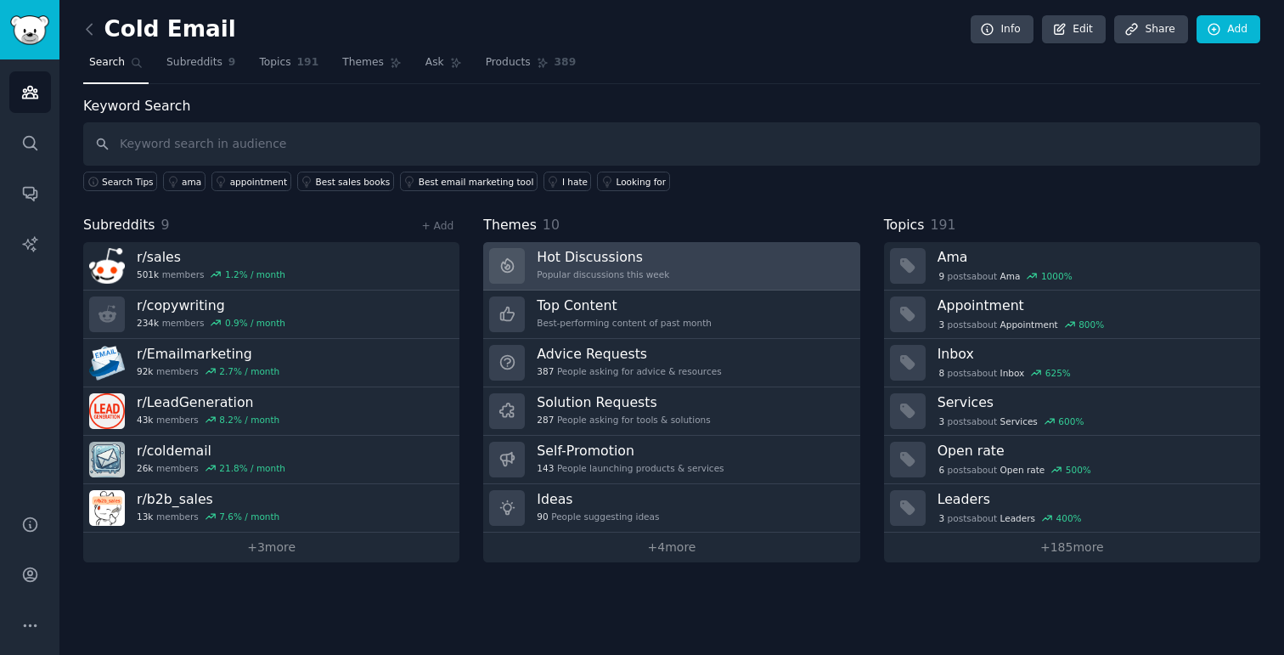 The width and height of the screenshot is (1284, 655). What do you see at coordinates (160, 30) in the screenshot?
I see `h2: Cold Email` at bounding box center [160, 30].